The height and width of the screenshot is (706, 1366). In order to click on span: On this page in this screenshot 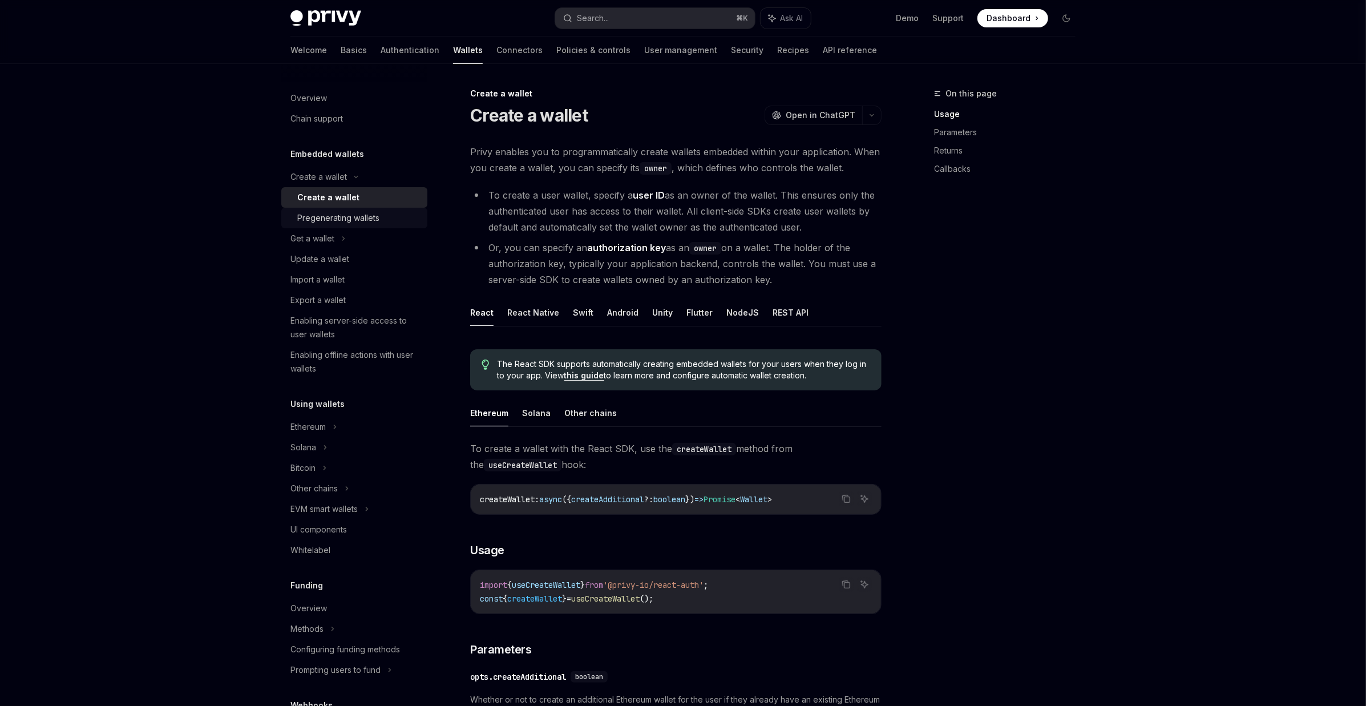, I will do `click(971, 94)`.